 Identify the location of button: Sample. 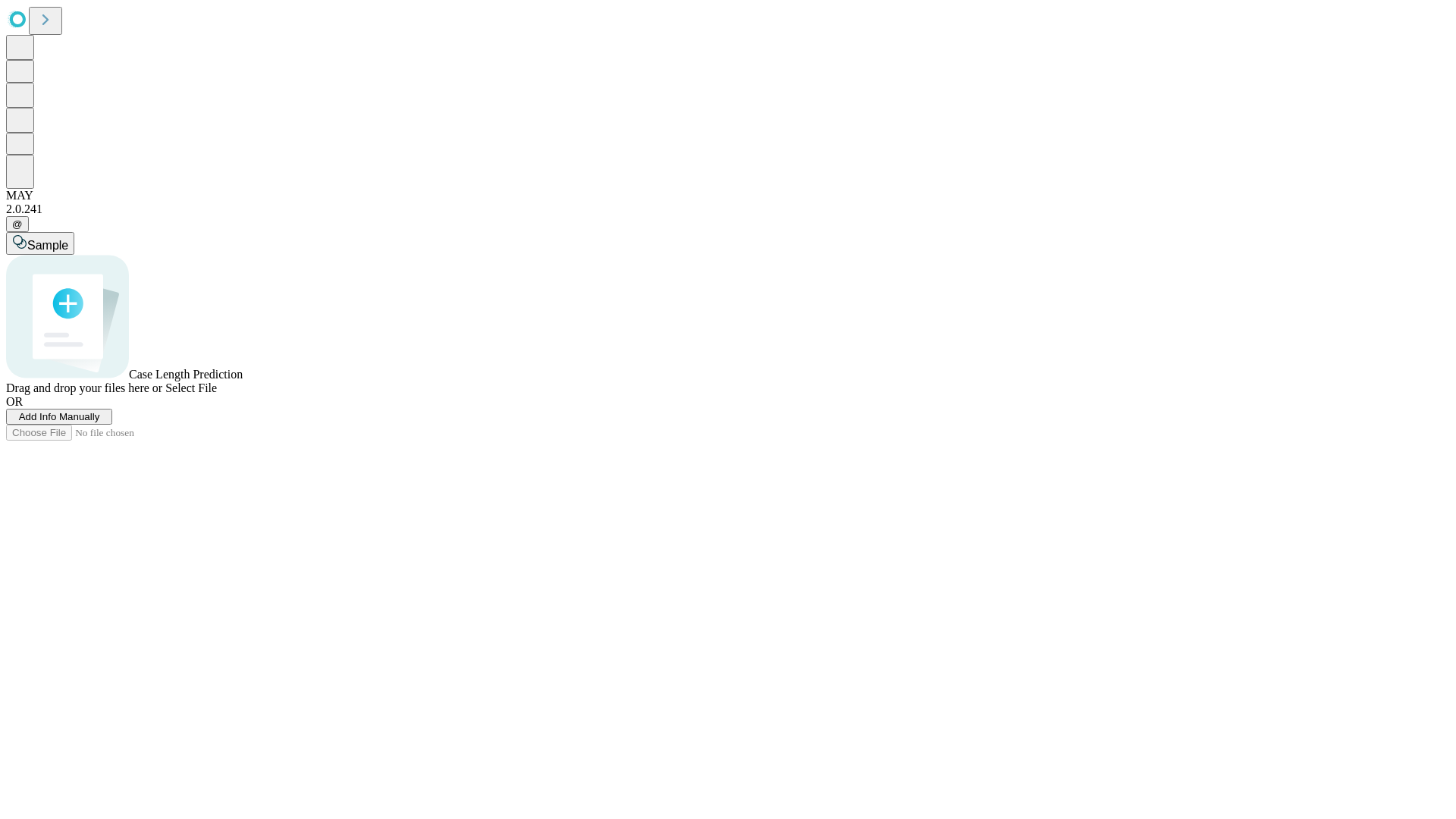
(40, 243).